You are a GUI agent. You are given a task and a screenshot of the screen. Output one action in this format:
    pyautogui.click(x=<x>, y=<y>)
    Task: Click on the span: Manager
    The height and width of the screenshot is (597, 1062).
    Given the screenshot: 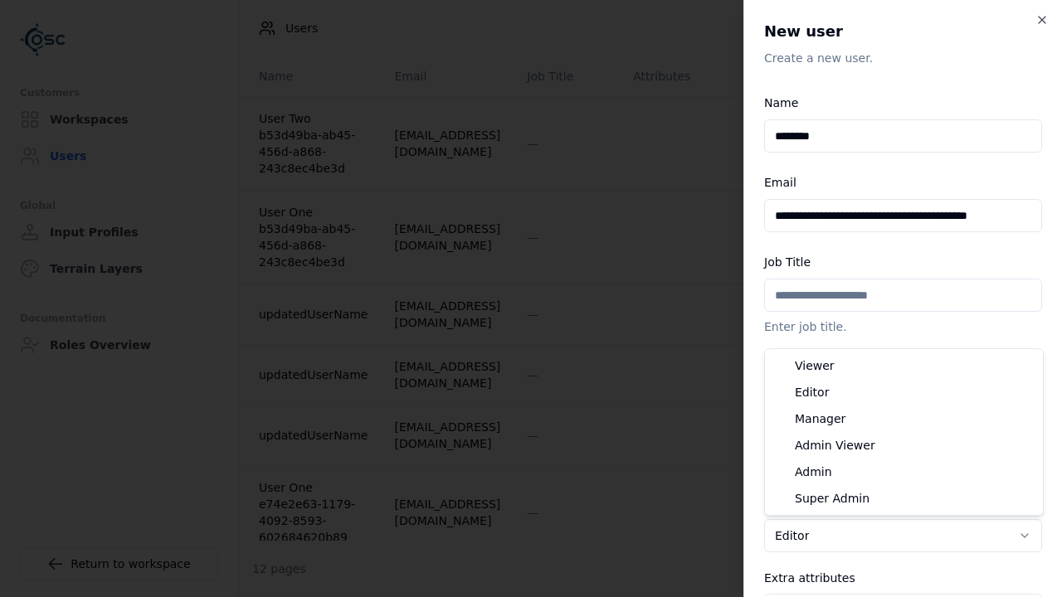 What is the action you would take?
    pyautogui.click(x=820, y=419)
    